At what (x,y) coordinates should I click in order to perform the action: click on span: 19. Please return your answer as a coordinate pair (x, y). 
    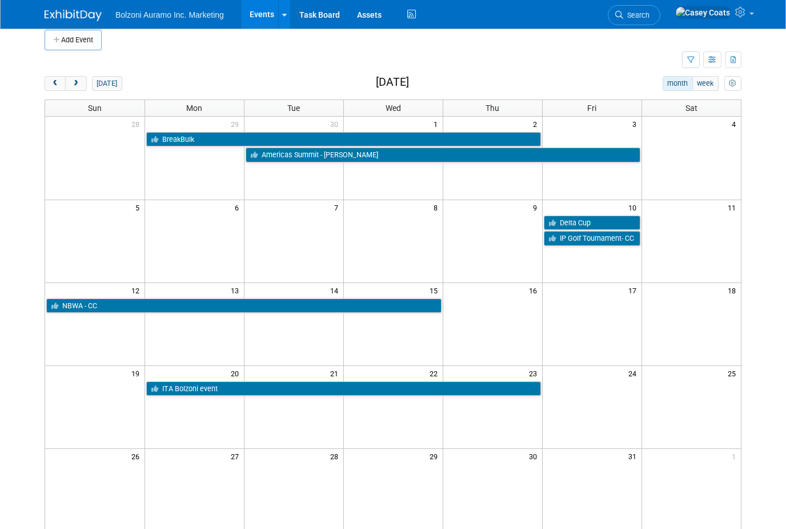
    Looking at the image, I should click on (137, 373).